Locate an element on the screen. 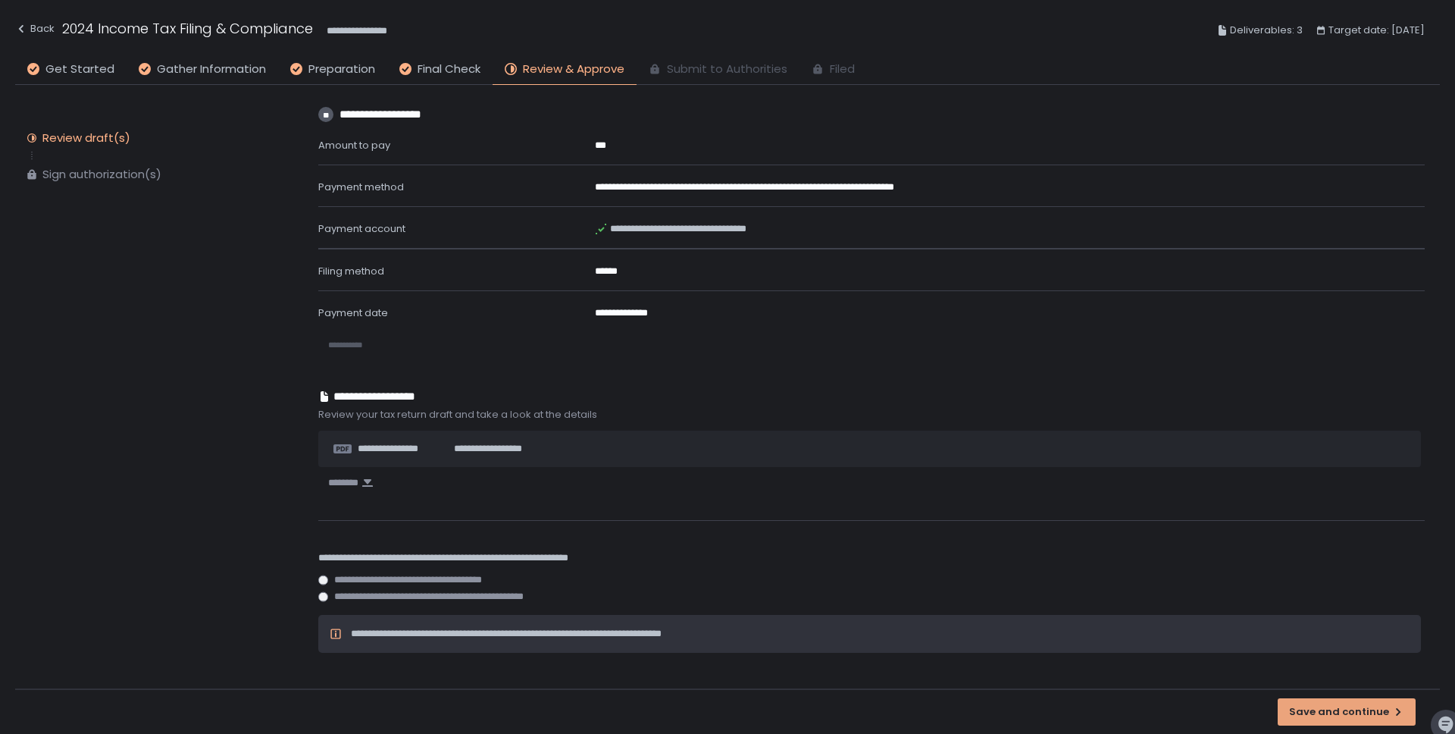 The image size is (1455, 734). span: Review your tax return draft and take a look at the details is located at coordinates (872, 415).